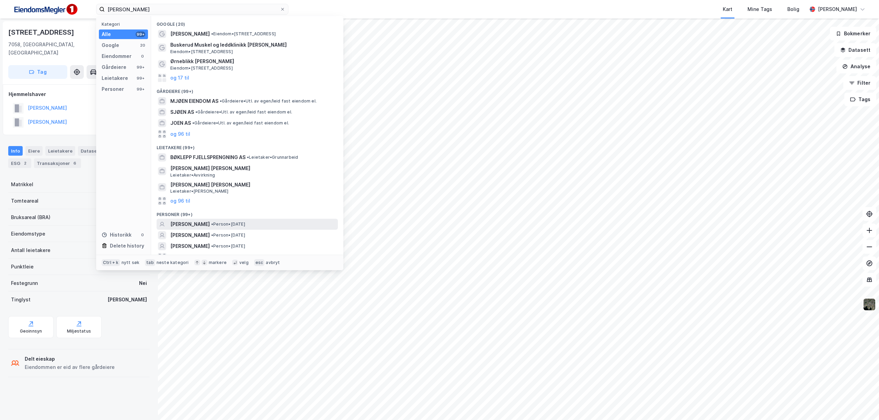  Describe the element at coordinates (272, 158) in the screenshot. I see `span: Leietaker • Grunnarbeid` at that location.